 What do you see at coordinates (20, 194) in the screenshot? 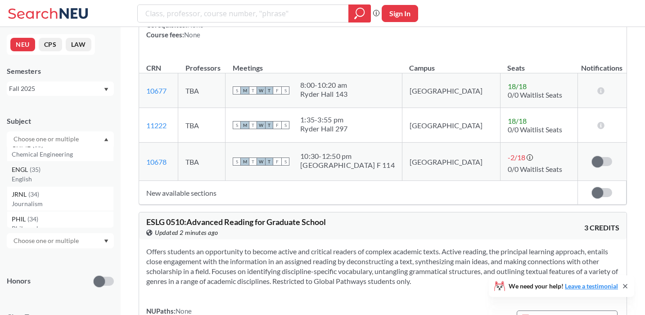
I see `span: JRNL` at bounding box center [20, 194].